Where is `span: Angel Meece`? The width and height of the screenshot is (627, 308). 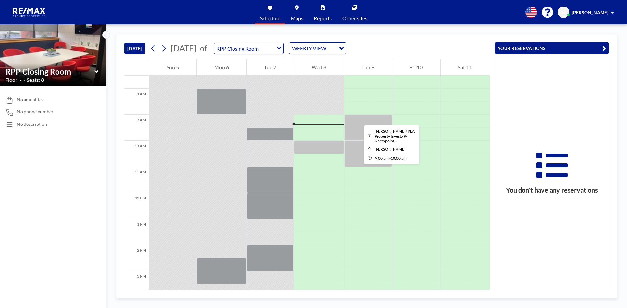
span: Angel Meece is located at coordinates (390, 149).